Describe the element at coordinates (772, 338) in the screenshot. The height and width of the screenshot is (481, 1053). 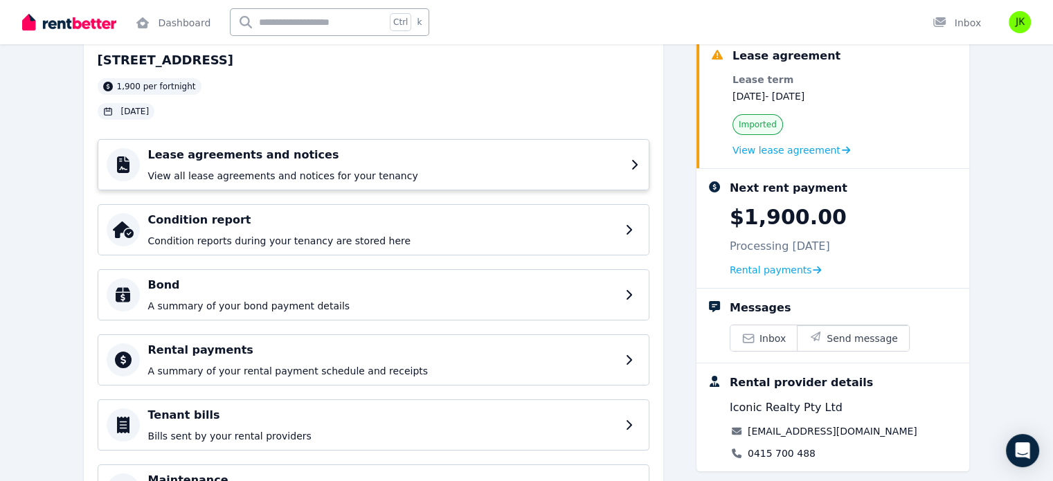
I see `span: Inbox` at that location.